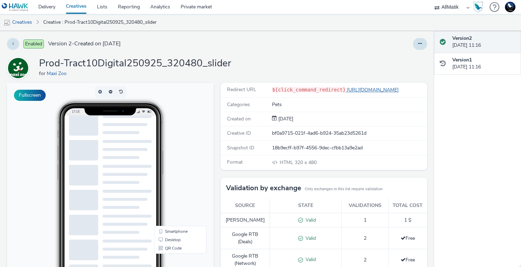 This screenshot has width=521, height=267. Describe the element at coordinates (166, 157) in the screenshot. I see `span: Desktop` at that location.